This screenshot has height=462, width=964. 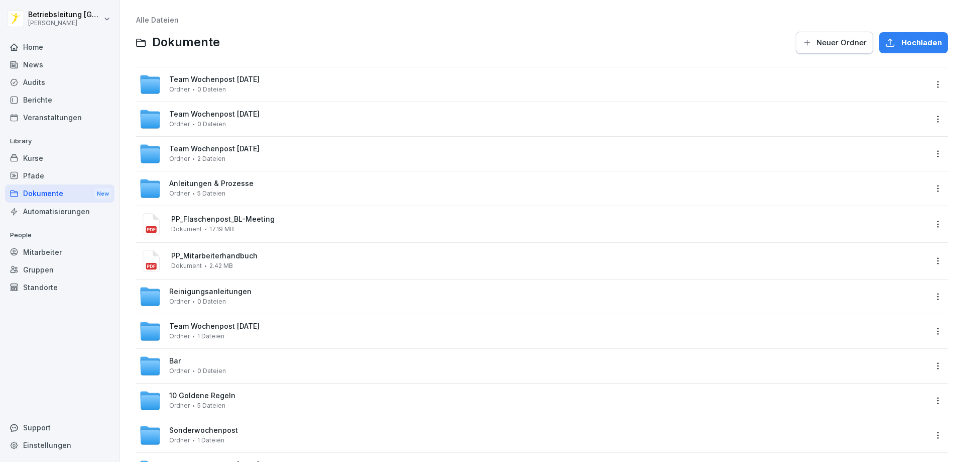 What do you see at coordinates (914, 43) in the screenshot?
I see `button: Hochladen` at bounding box center [914, 43].